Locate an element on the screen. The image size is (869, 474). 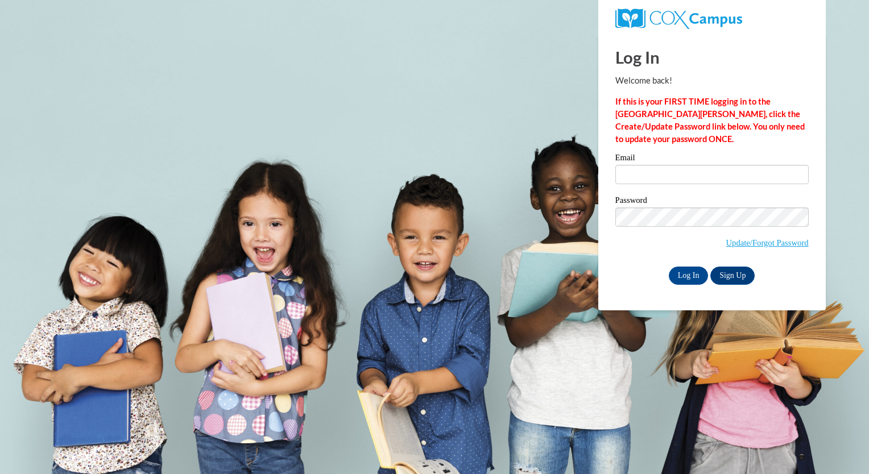
input: Log In is located at coordinates (689, 276).